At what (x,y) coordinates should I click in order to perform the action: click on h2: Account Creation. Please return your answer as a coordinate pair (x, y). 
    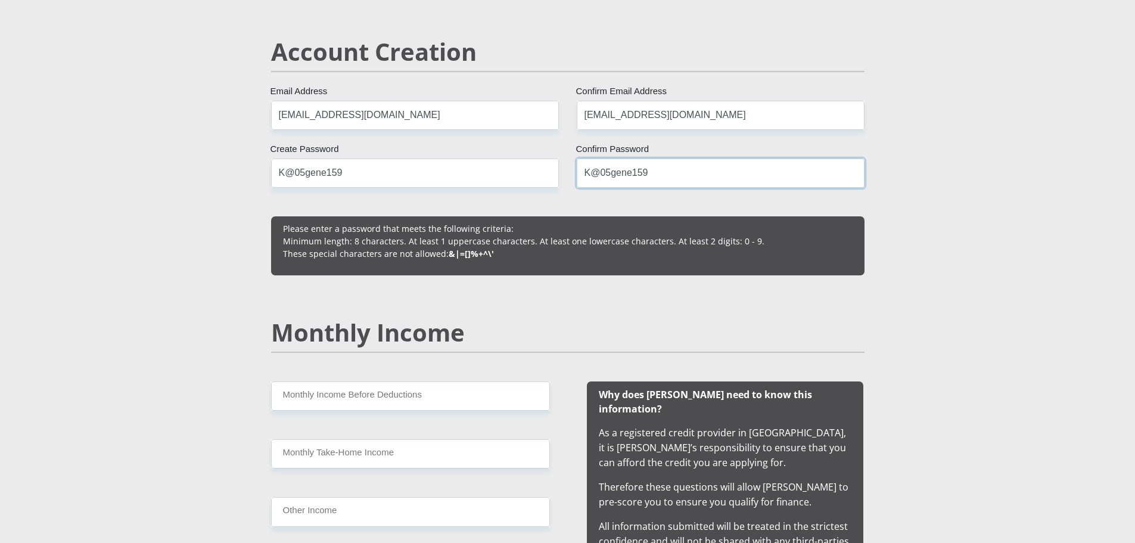
    Looking at the image, I should click on (568, 52).